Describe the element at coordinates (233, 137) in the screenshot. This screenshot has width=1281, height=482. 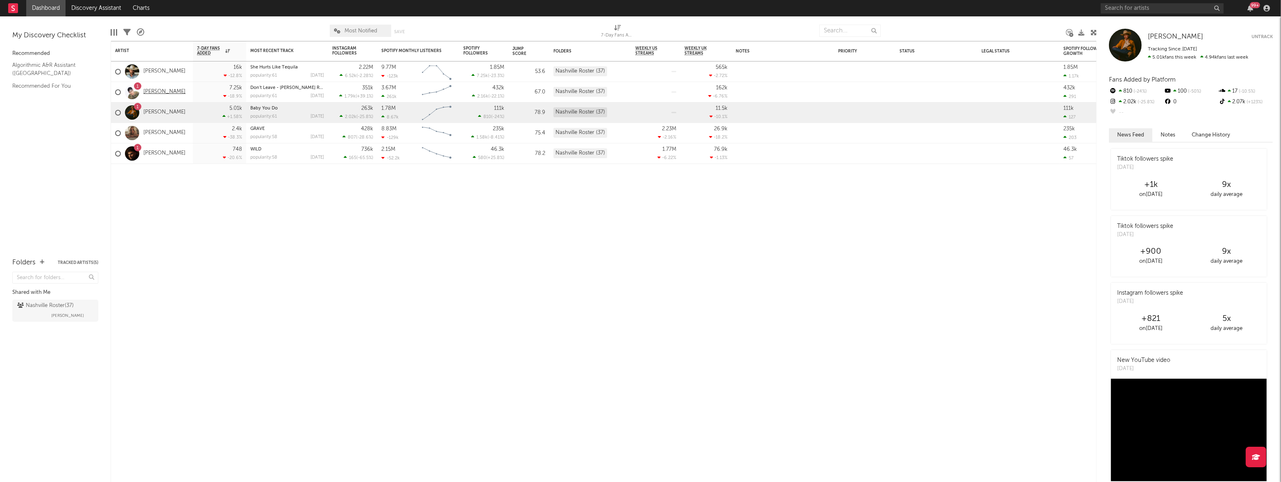
I see `div: -38.3 %` at that location.